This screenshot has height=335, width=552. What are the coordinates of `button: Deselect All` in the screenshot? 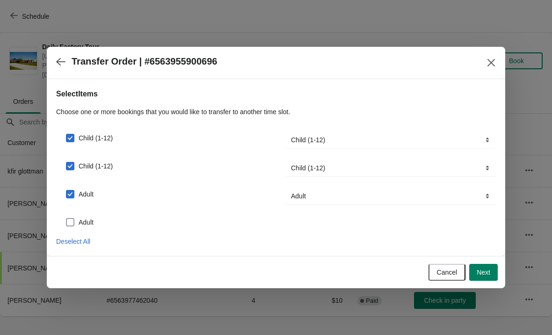 It's located at (73, 241).